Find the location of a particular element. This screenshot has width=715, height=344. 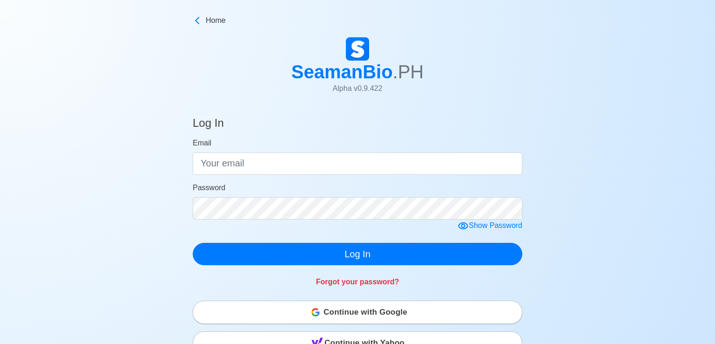

span: Password is located at coordinates (209, 187).